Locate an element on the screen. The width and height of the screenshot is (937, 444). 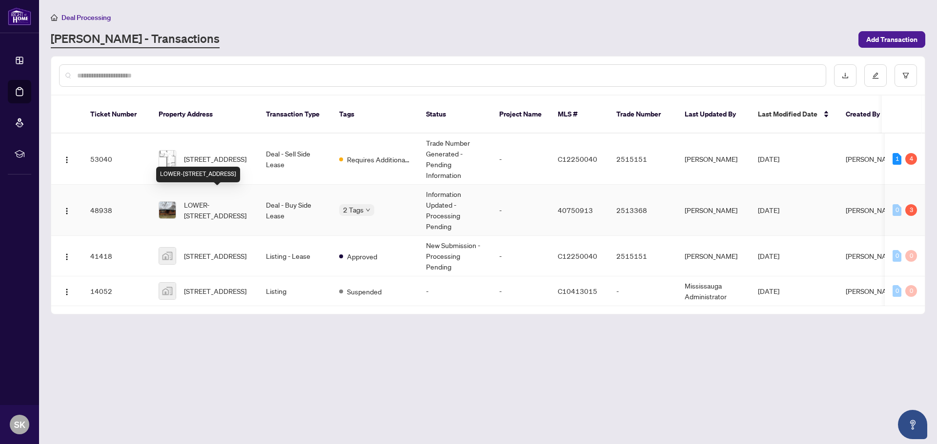
td: Deal - Sell Side Lease is located at coordinates (295, 159).